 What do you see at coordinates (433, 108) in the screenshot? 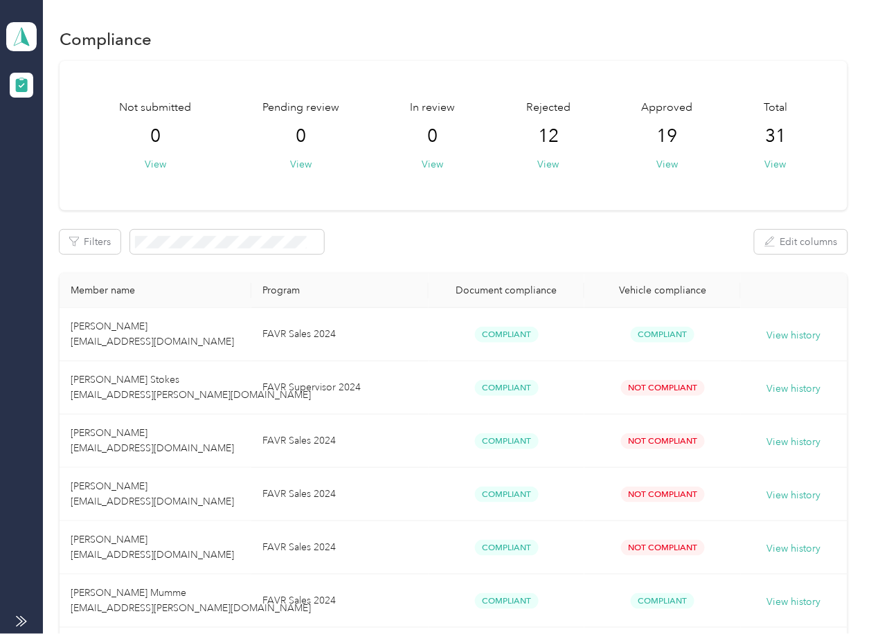
I see `span: In review` at bounding box center [433, 108].